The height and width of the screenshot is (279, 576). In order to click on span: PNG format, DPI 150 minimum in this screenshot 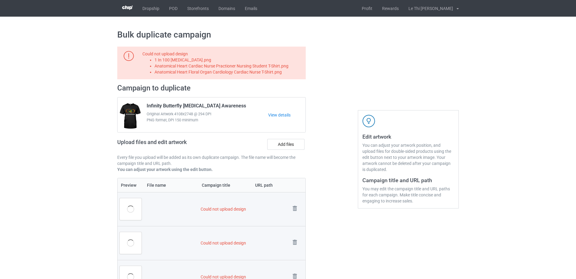, I will do `click(207, 120)`.